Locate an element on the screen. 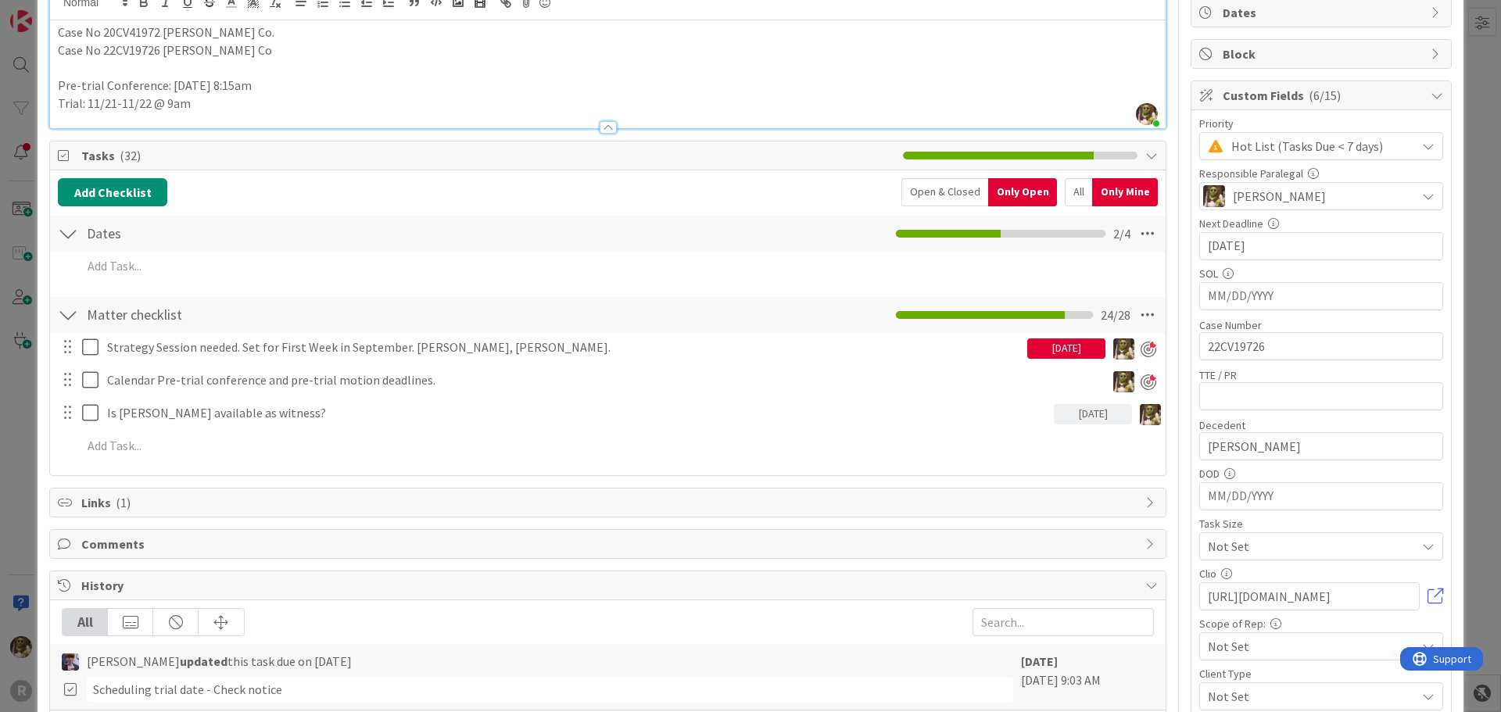 The image size is (1501, 712). span: 24 / 28 is located at coordinates (1116, 315).